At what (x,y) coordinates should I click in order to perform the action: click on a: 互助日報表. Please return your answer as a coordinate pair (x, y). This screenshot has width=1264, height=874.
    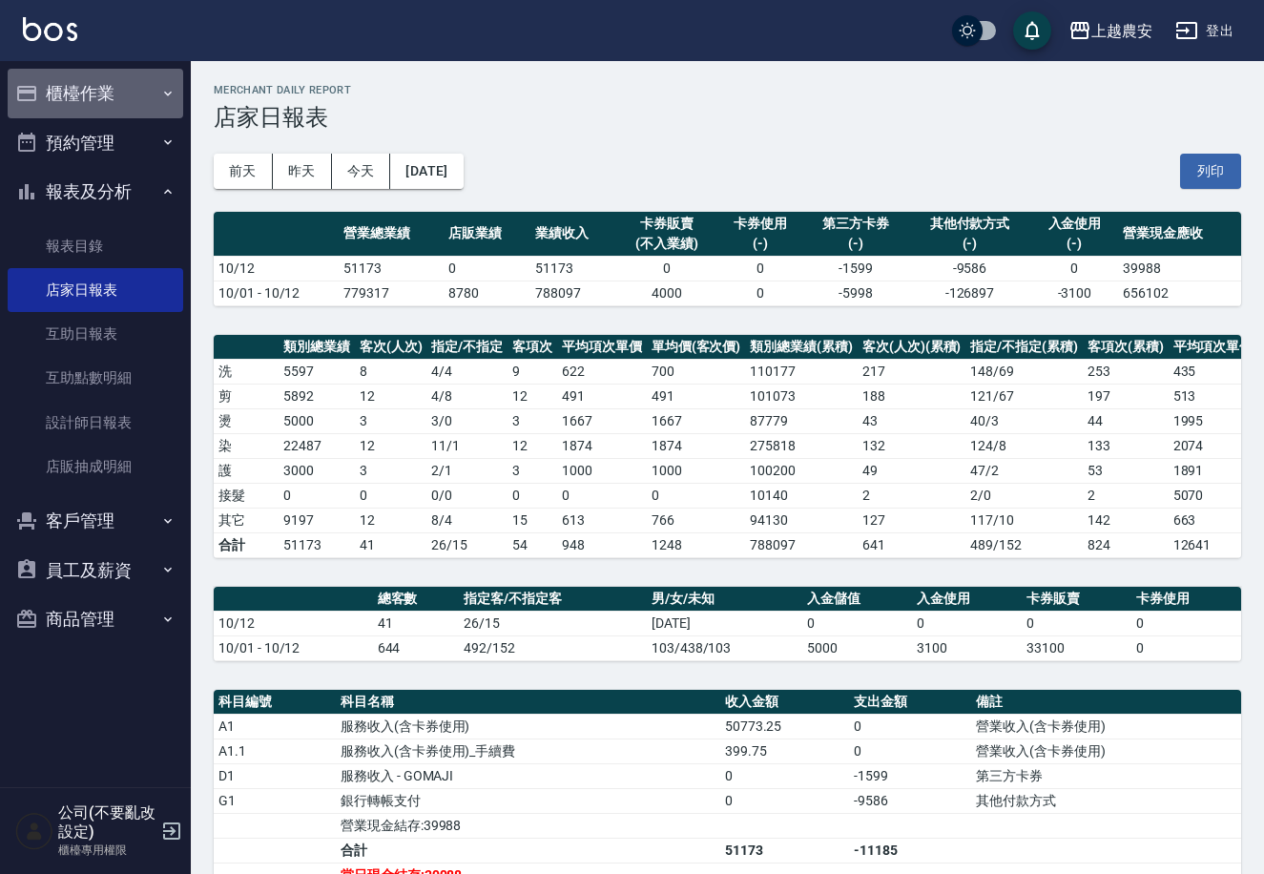
    Looking at the image, I should click on (95, 334).